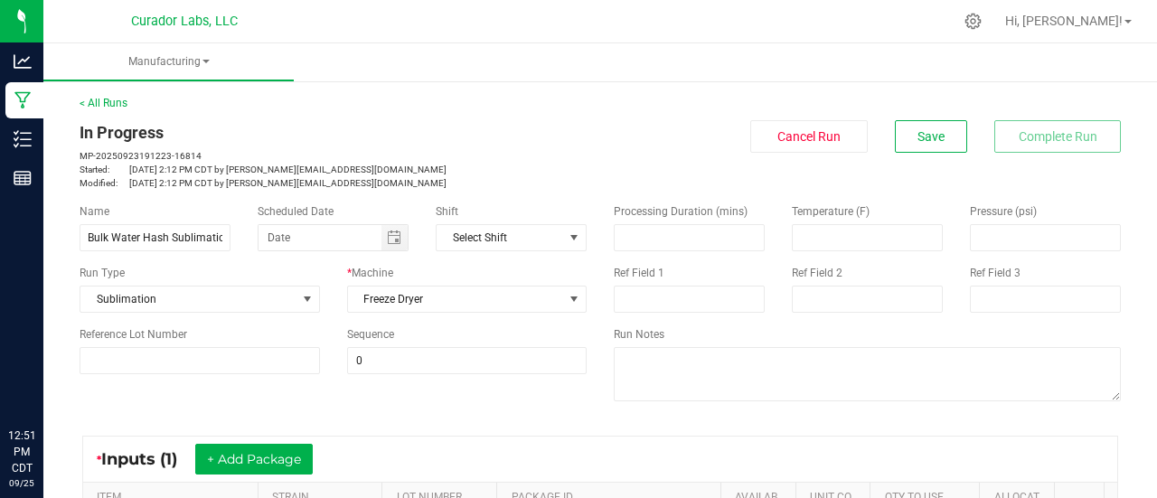 The height and width of the screenshot is (498, 1157). What do you see at coordinates (455, 299) in the screenshot?
I see `span: Freeze Dryer` at bounding box center [455, 299].